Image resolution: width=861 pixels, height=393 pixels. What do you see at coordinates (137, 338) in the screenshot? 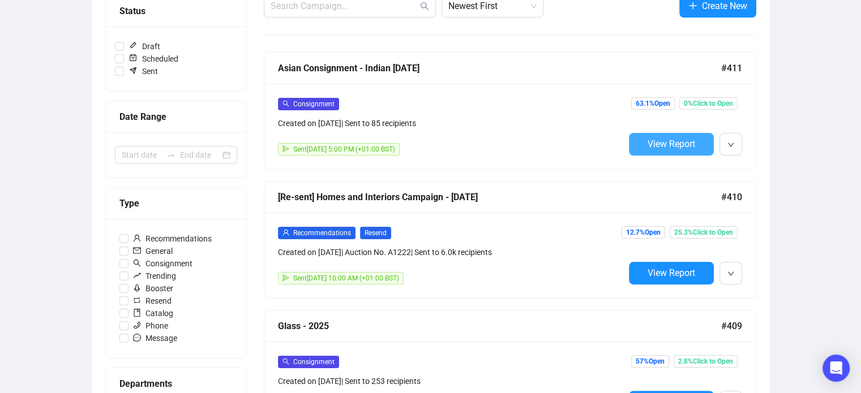
I see `span: message` at bounding box center [137, 338].